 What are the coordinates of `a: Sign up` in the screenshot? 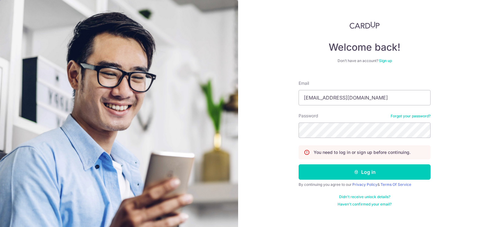 It's located at (385, 60).